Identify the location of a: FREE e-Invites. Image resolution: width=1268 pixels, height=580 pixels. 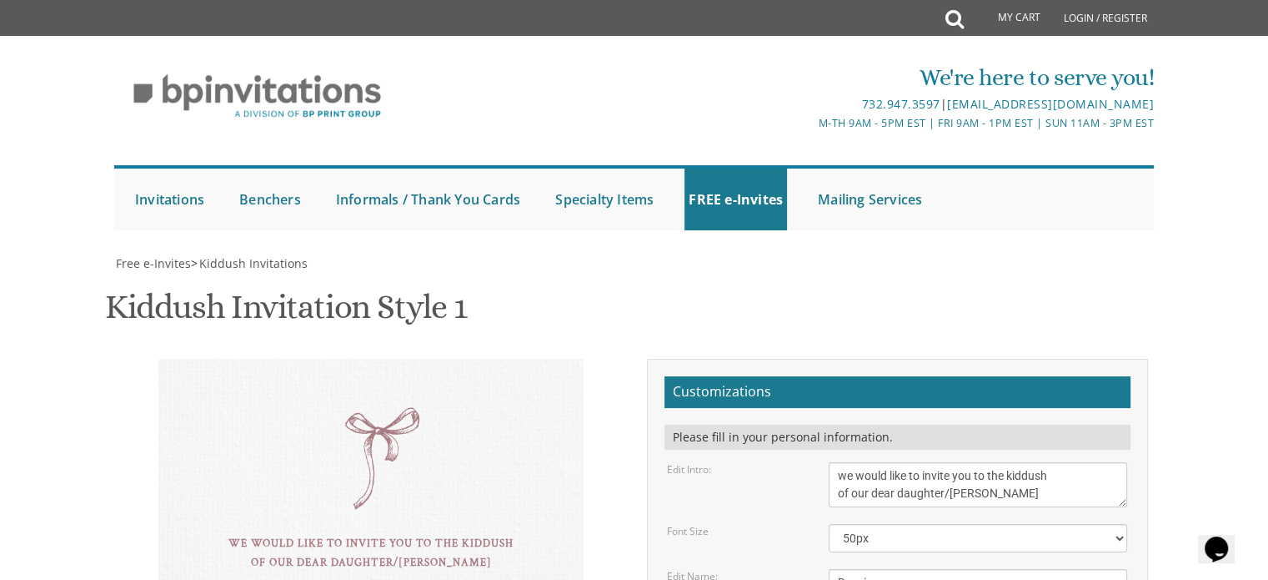
(735, 199).